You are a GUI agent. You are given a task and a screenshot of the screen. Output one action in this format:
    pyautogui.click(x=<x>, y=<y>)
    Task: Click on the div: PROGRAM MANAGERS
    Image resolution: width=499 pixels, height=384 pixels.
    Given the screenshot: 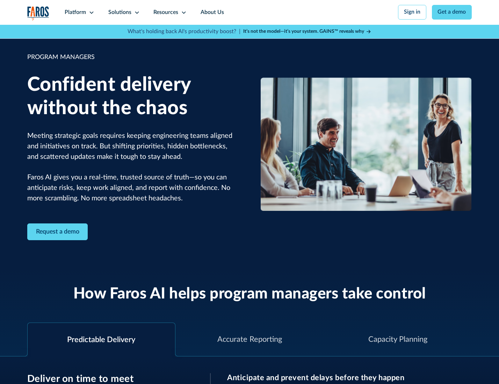 What is the action you would take?
    pyautogui.click(x=133, y=57)
    